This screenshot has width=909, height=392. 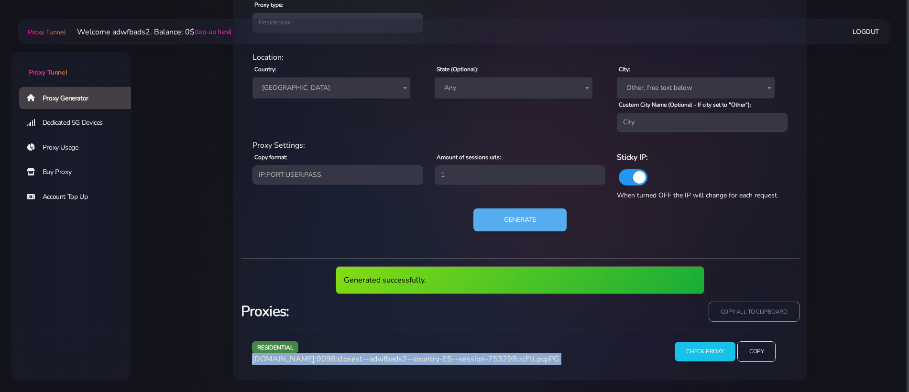 What do you see at coordinates (271, 157) in the screenshot?
I see `label: Copy format:` at bounding box center [271, 157].